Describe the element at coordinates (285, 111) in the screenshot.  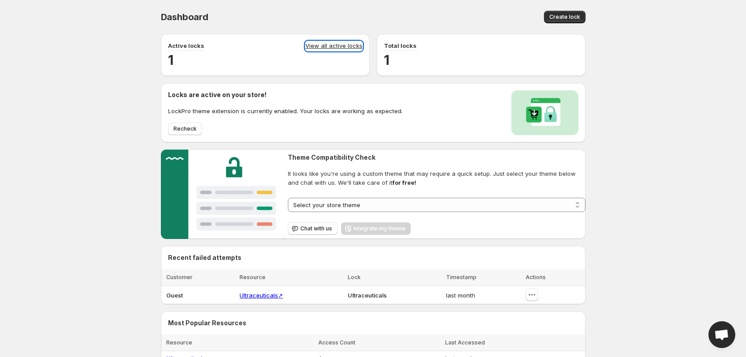
I see `p: LockPro theme extension is currently enabled. Your locks are working as expected.` at that location.